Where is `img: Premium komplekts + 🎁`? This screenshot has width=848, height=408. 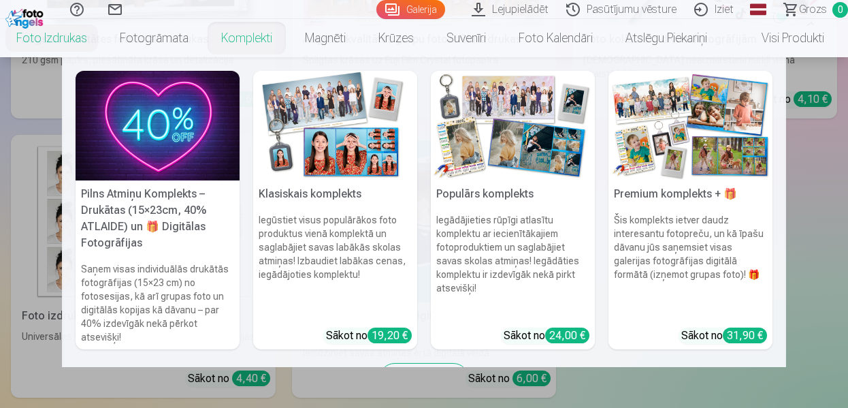
img: Premium komplekts + 🎁 is located at coordinates (691, 125).